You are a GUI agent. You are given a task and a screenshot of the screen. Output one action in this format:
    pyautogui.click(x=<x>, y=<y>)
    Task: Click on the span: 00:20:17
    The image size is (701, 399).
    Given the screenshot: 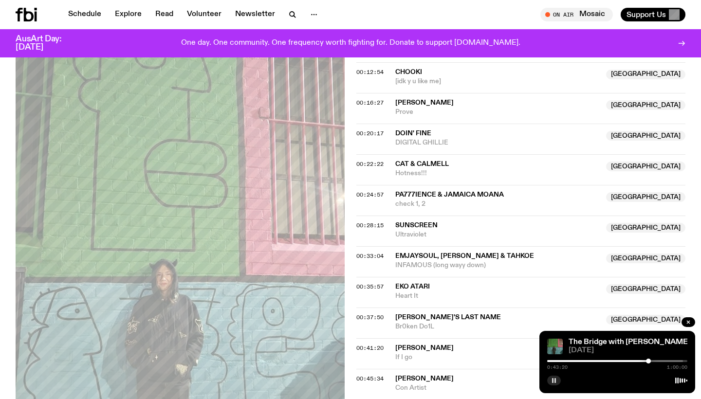 What is the action you would take?
    pyautogui.click(x=370, y=133)
    